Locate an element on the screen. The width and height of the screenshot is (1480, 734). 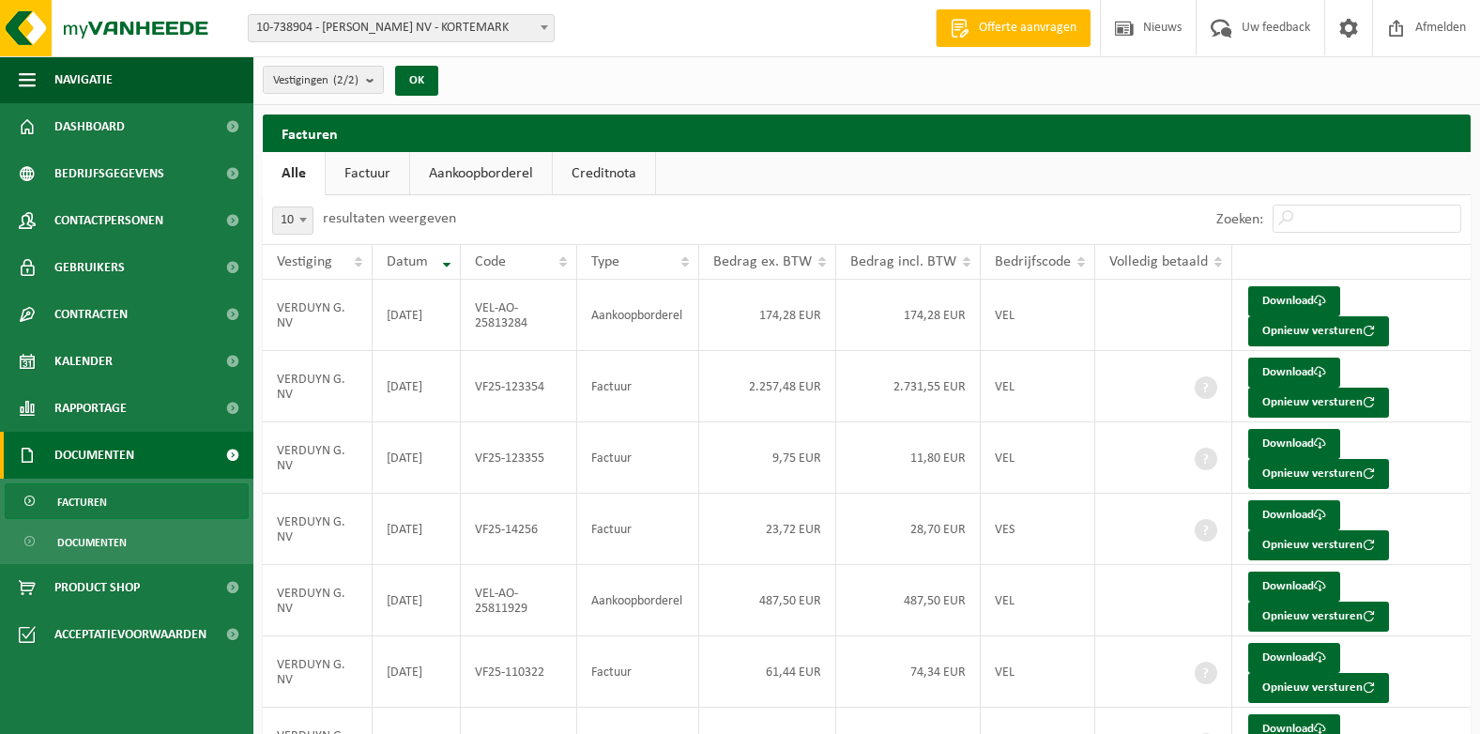
a: Documenten is located at coordinates (127, 541).